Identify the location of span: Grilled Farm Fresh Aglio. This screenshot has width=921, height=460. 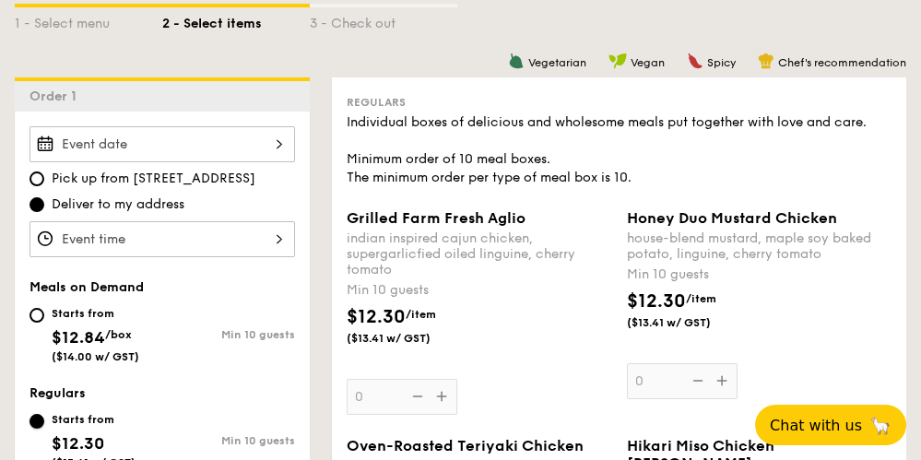
(436, 218).